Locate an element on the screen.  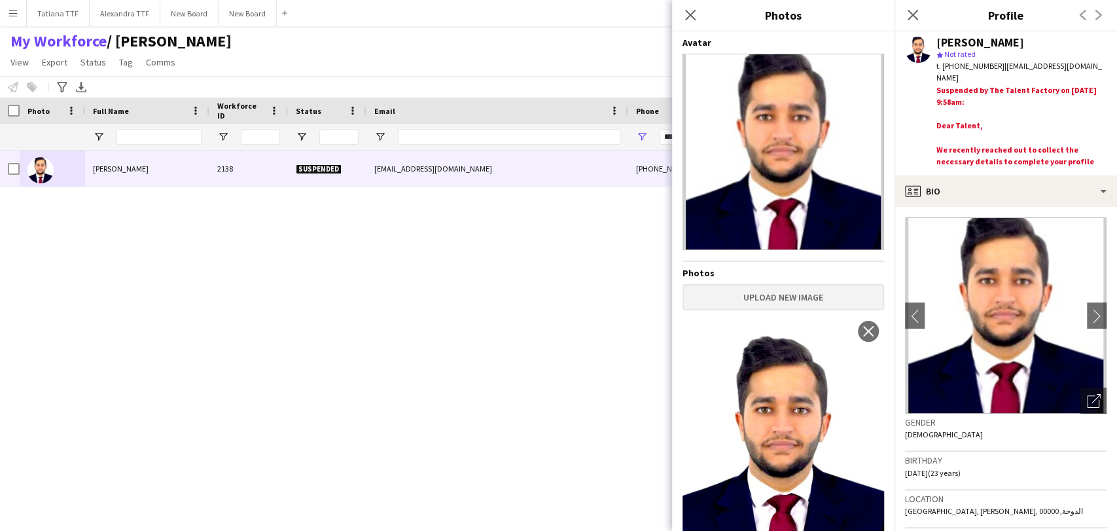
h3: Birthday is located at coordinates (1006, 460).